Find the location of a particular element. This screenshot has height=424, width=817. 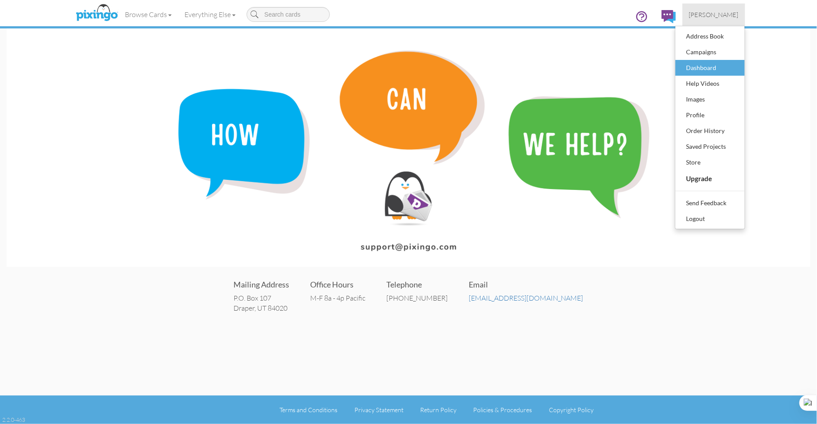

div: Dashboard is located at coordinates (710, 68).